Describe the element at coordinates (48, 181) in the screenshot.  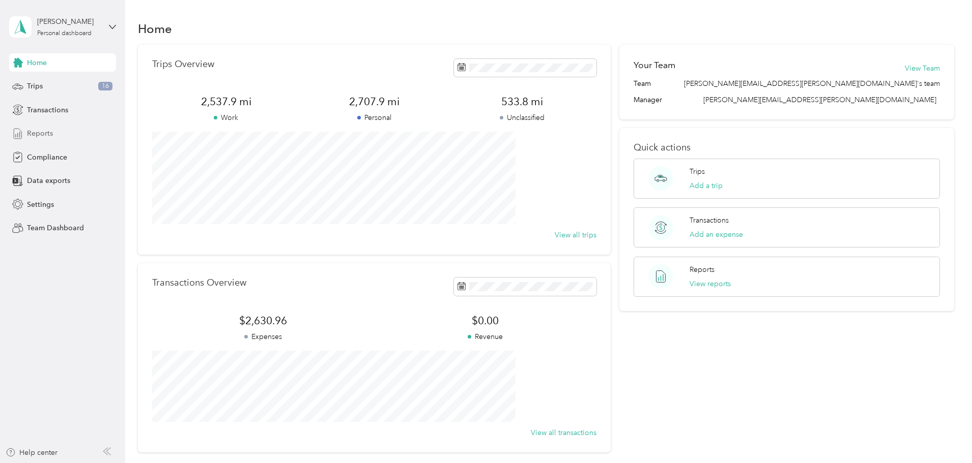
I see `span: Data exports` at that location.